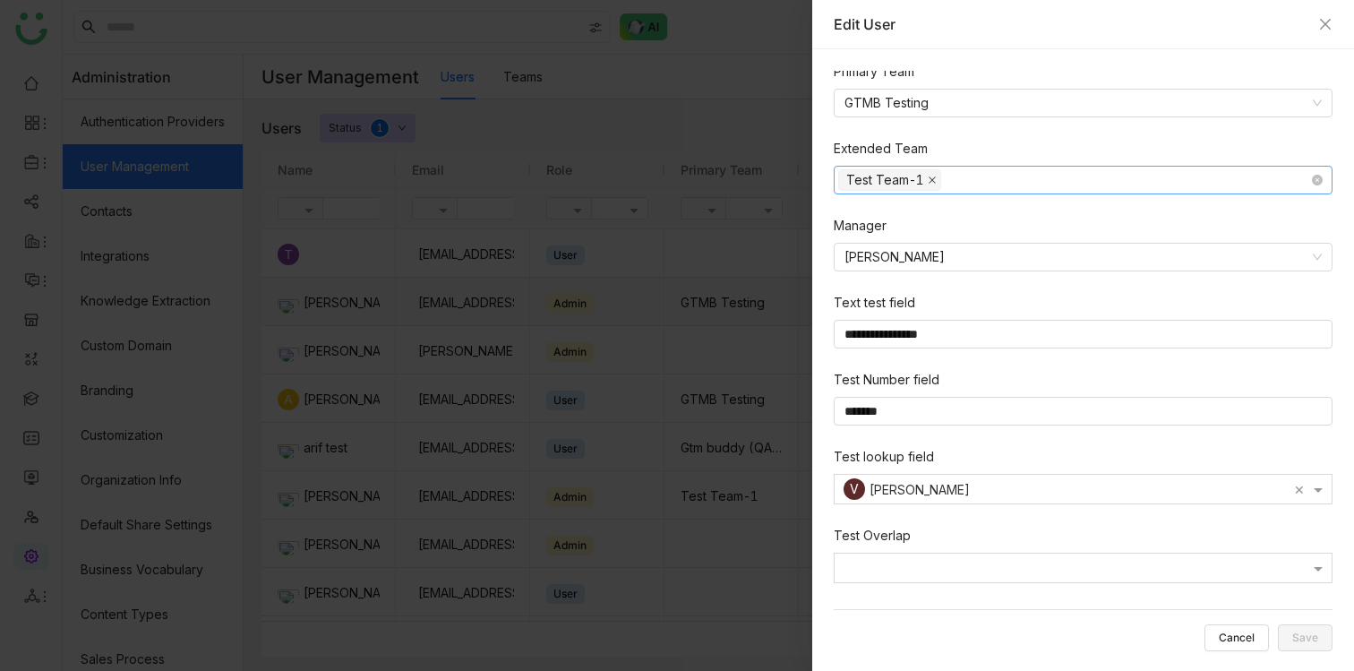 This screenshot has height=671, width=1354. Describe the element at coordinates (880, 149) in the screenshot. I see `label: Extended Team` at that location.